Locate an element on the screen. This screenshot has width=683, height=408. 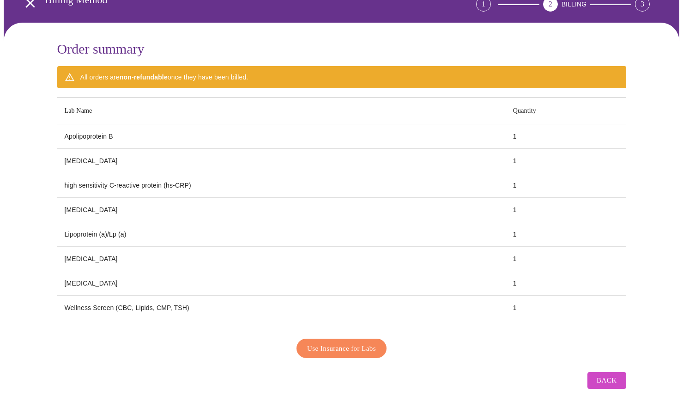
th: Lab Name is located at coordinates (281, 111).